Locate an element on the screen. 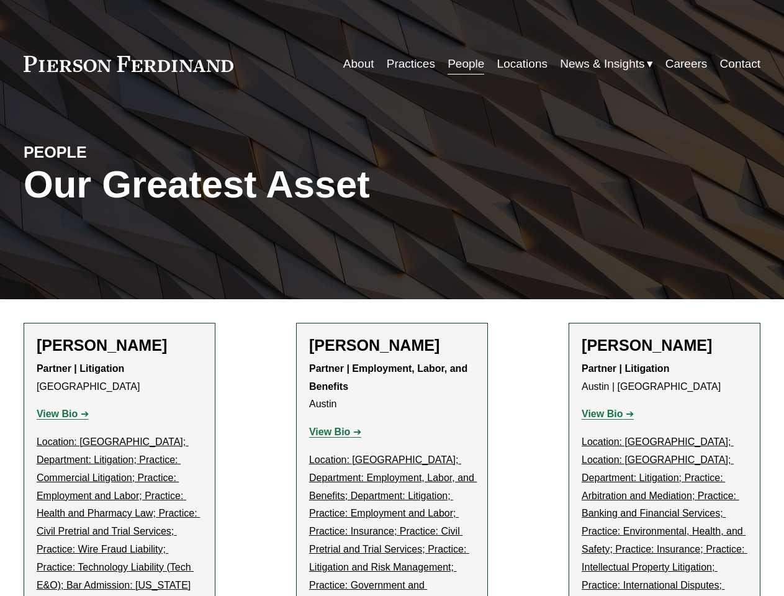 This screenshot has width=784, height=596. span: News & Insights is located at coordinates (602, 64).